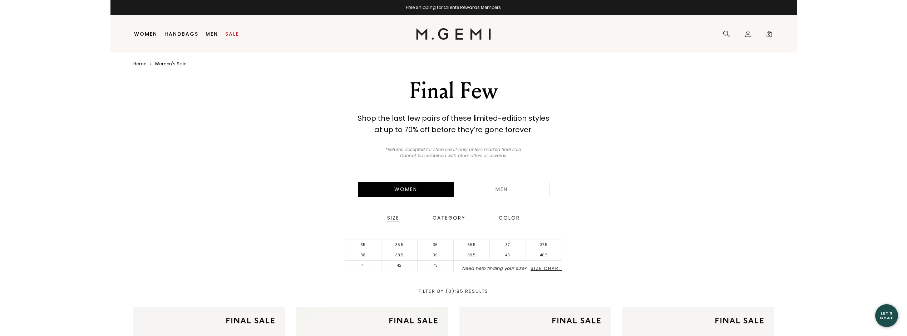  What do you see at coordinates (544, 256) in the screenshot?
I see `li: 40.5` at bounding box center [544, 256].